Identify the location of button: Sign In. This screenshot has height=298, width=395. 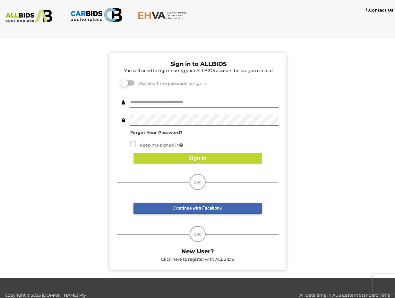
(198, 158).